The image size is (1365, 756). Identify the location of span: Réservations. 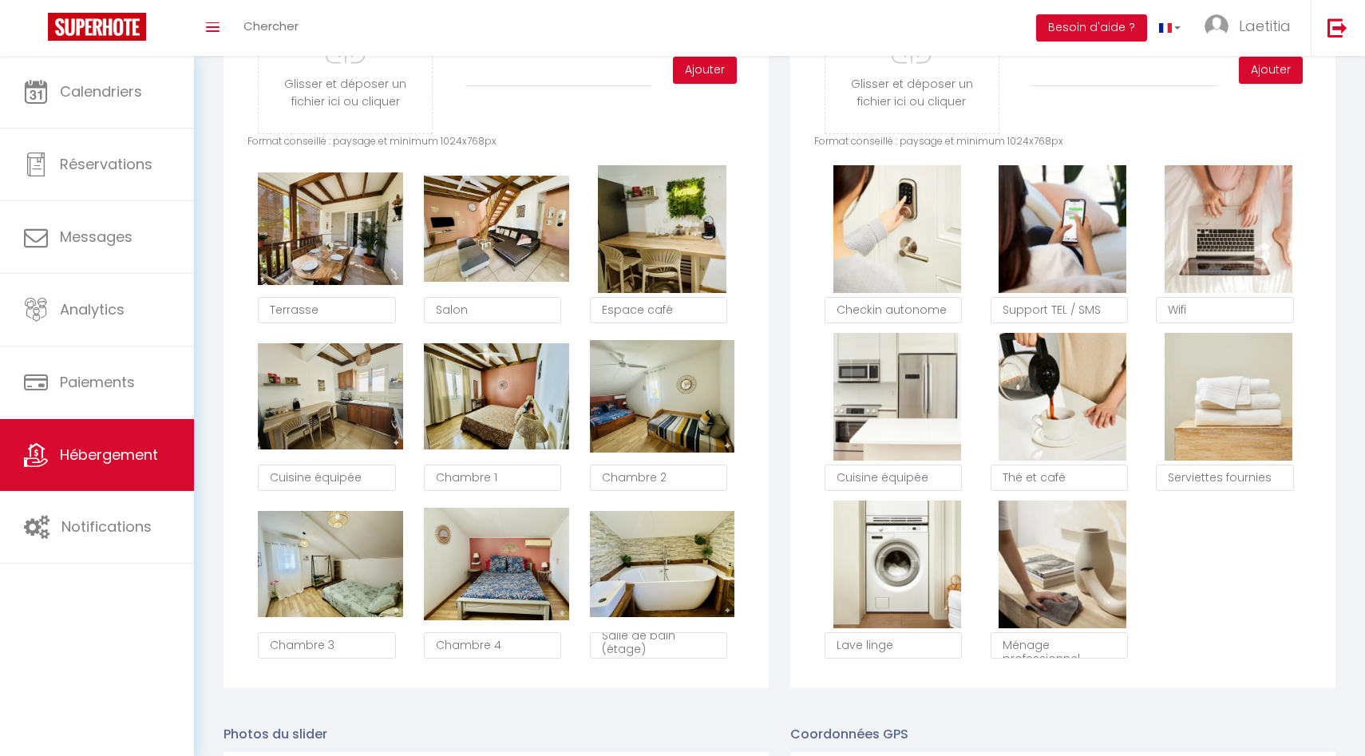
(106, 164).